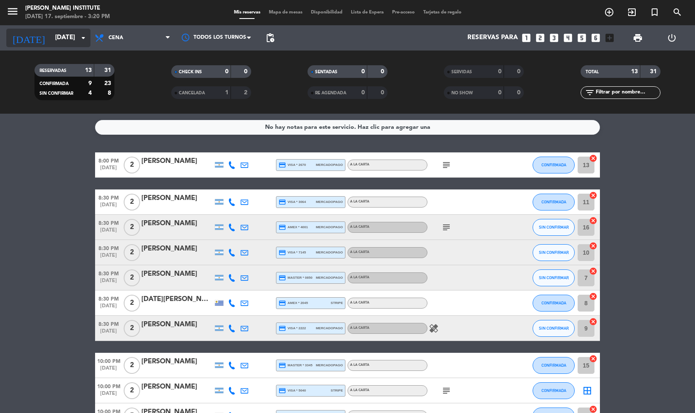 The width and height of the screenshot is (695, 413). What do you see at coordinates (246, 93) in the screenshot?
I see `strong: 2` at bounding box center [246, 93].